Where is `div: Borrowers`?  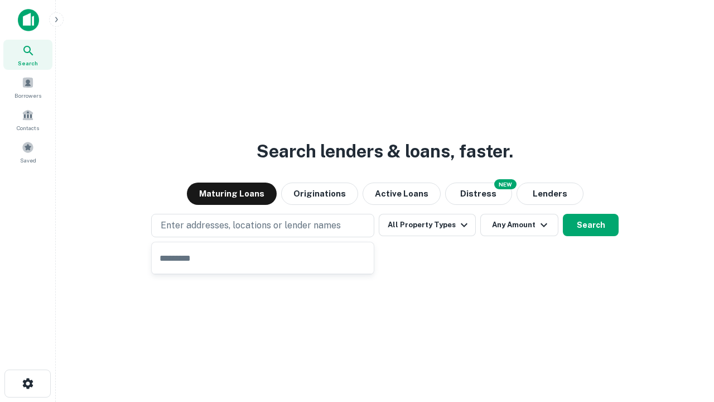
div: Borrowers is located at coordinates (28, 87).